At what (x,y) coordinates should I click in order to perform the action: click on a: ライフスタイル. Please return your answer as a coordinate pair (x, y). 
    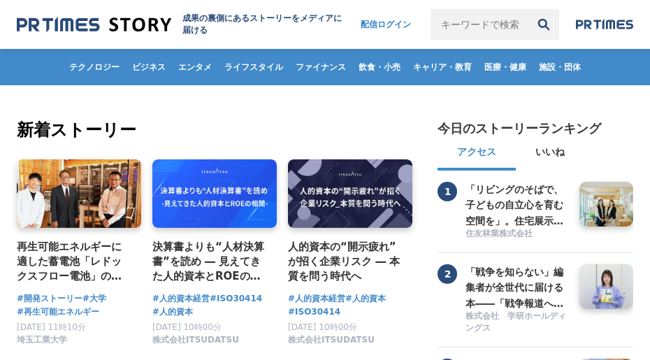
    Looking at the image, I should click on (254, 67).